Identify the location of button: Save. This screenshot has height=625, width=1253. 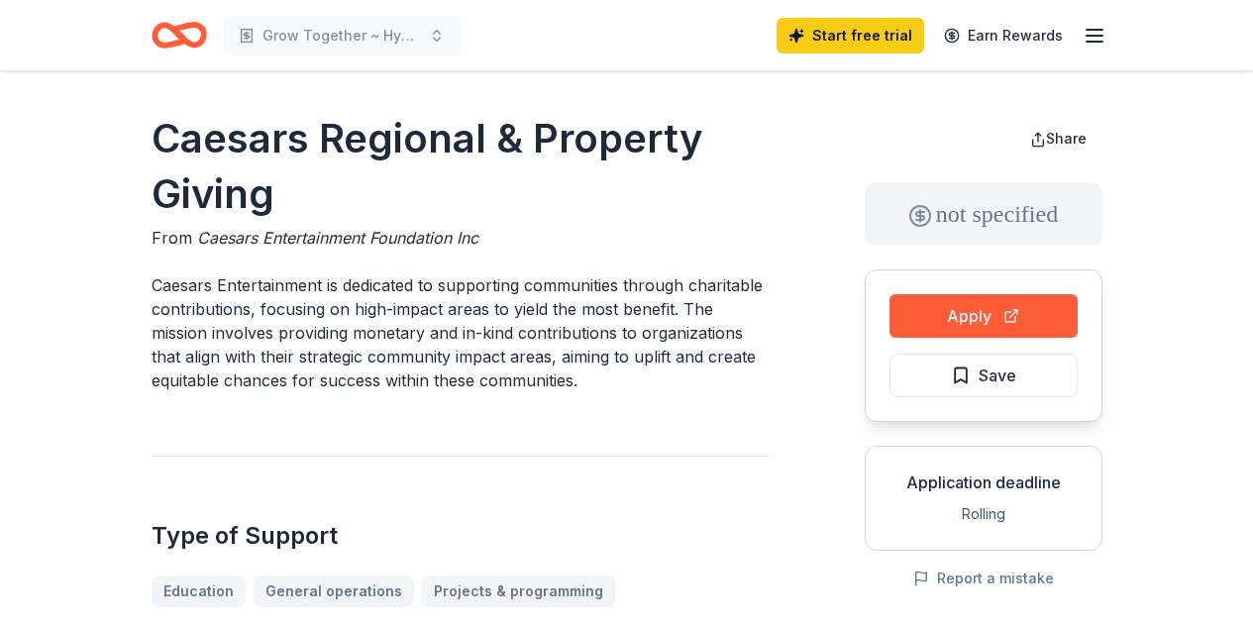
(983, 375).